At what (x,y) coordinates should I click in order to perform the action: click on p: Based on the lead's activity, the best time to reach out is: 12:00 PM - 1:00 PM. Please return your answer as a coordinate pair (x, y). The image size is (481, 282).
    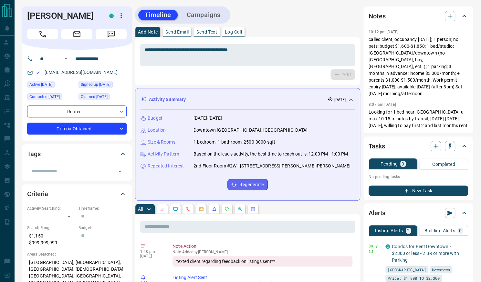
    Looking at the image, I should click on (271, 154).